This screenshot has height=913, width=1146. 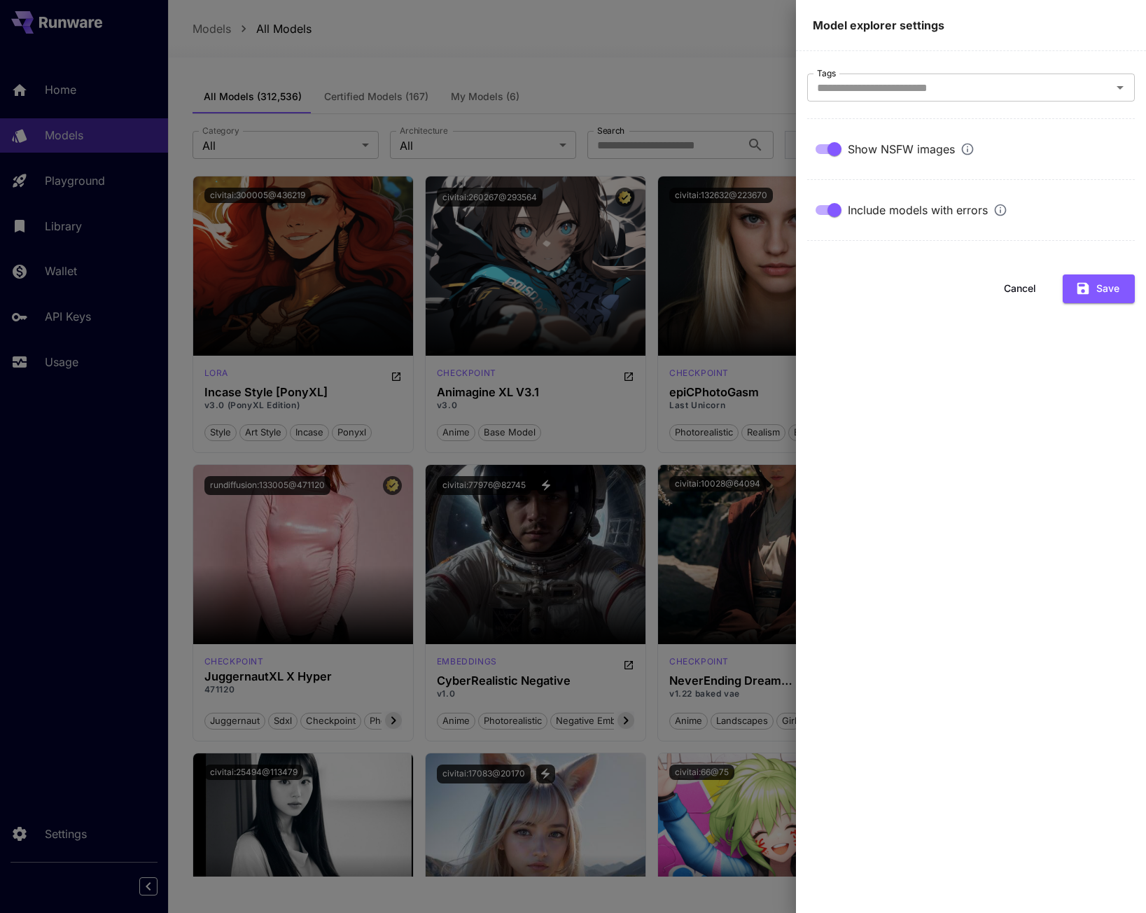 I want to click on label: Tags, so click(x=826, y=73).